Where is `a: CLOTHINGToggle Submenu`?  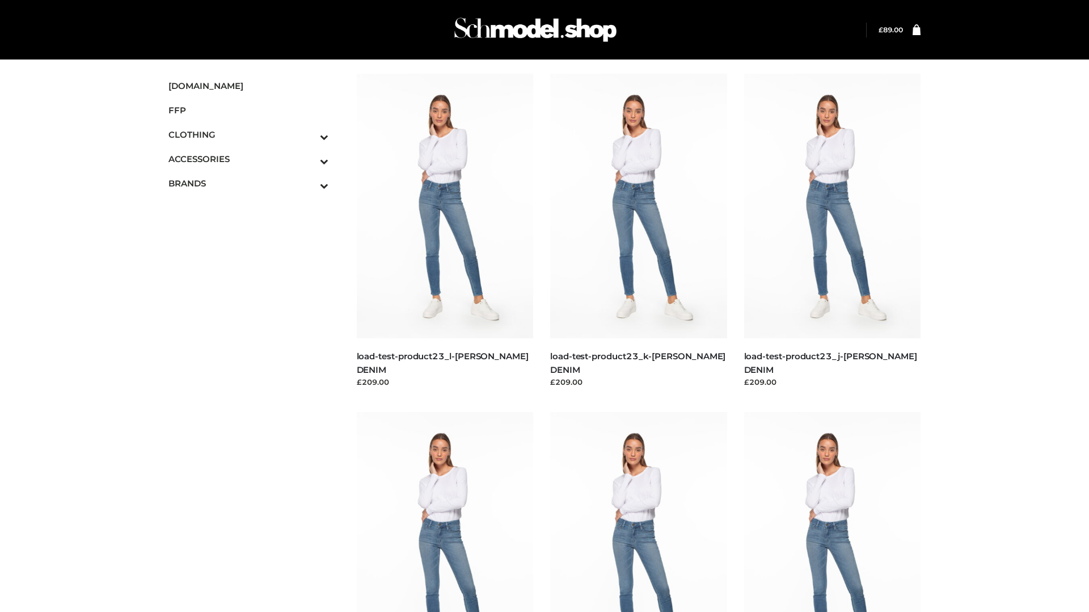 a: CLOTHINGToggle Submenu is located at coordinates (248, 134).